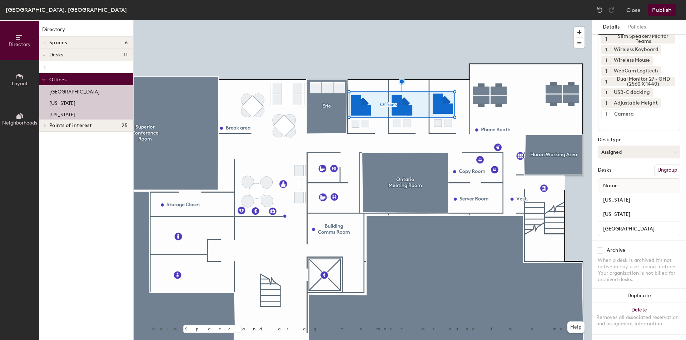 The image size is (686, 340). What do you see at coordinates (20, 44) in the screenshot?
I see `span: Directory` at bounding box center [20, 44].